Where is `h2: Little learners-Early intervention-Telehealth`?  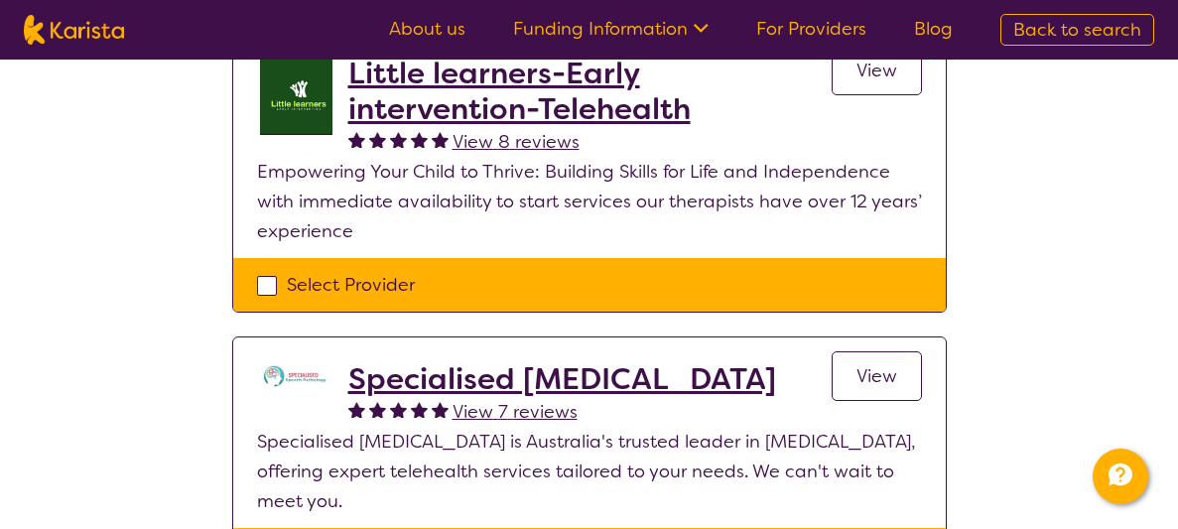
h2: Little learners-Early intervention-Telehealth is located at coordinates (590, 91).